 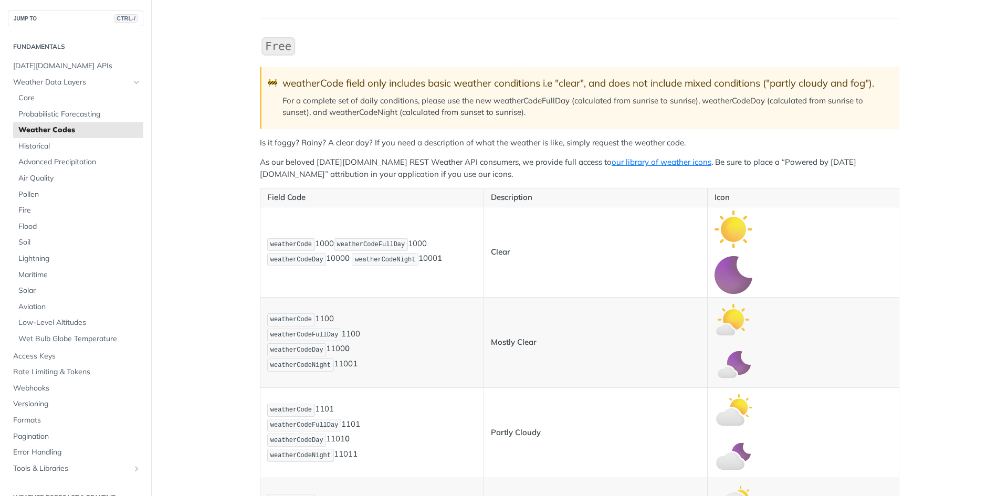 What do you see at coordinates (76, 47) in the screenshot?
I see `h2: Fundamentals` at bounding box center [76, 47].